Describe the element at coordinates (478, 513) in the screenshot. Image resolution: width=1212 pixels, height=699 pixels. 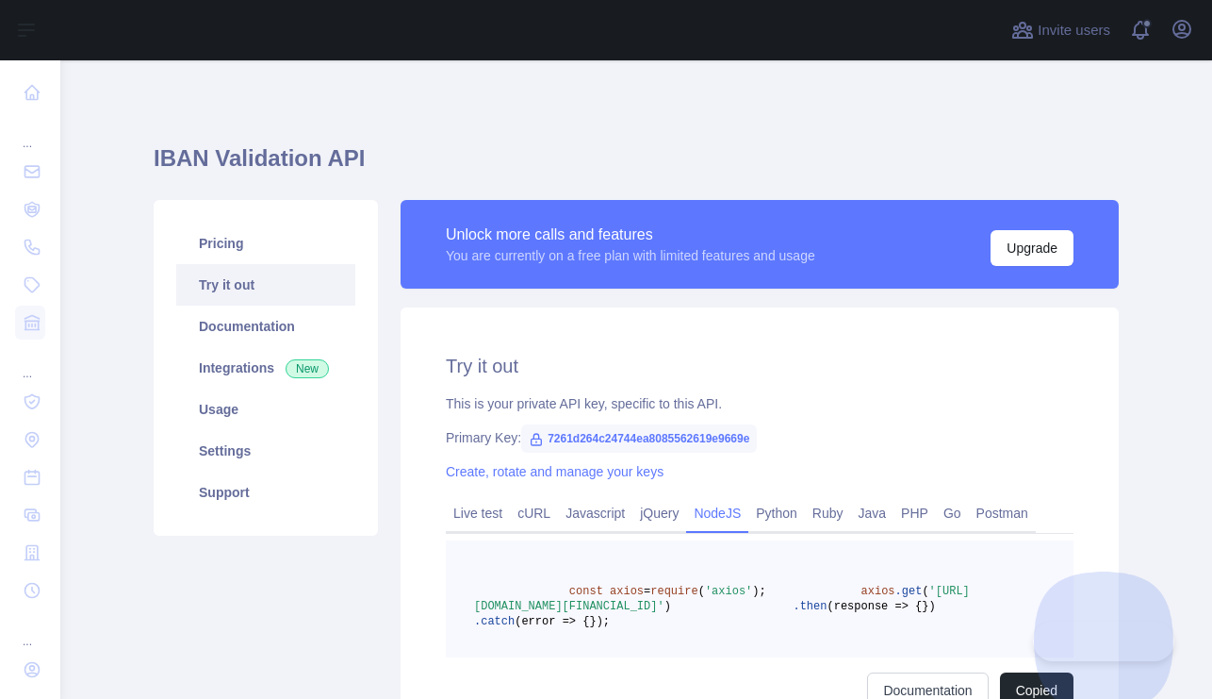
I see `a: Live test` at that location.